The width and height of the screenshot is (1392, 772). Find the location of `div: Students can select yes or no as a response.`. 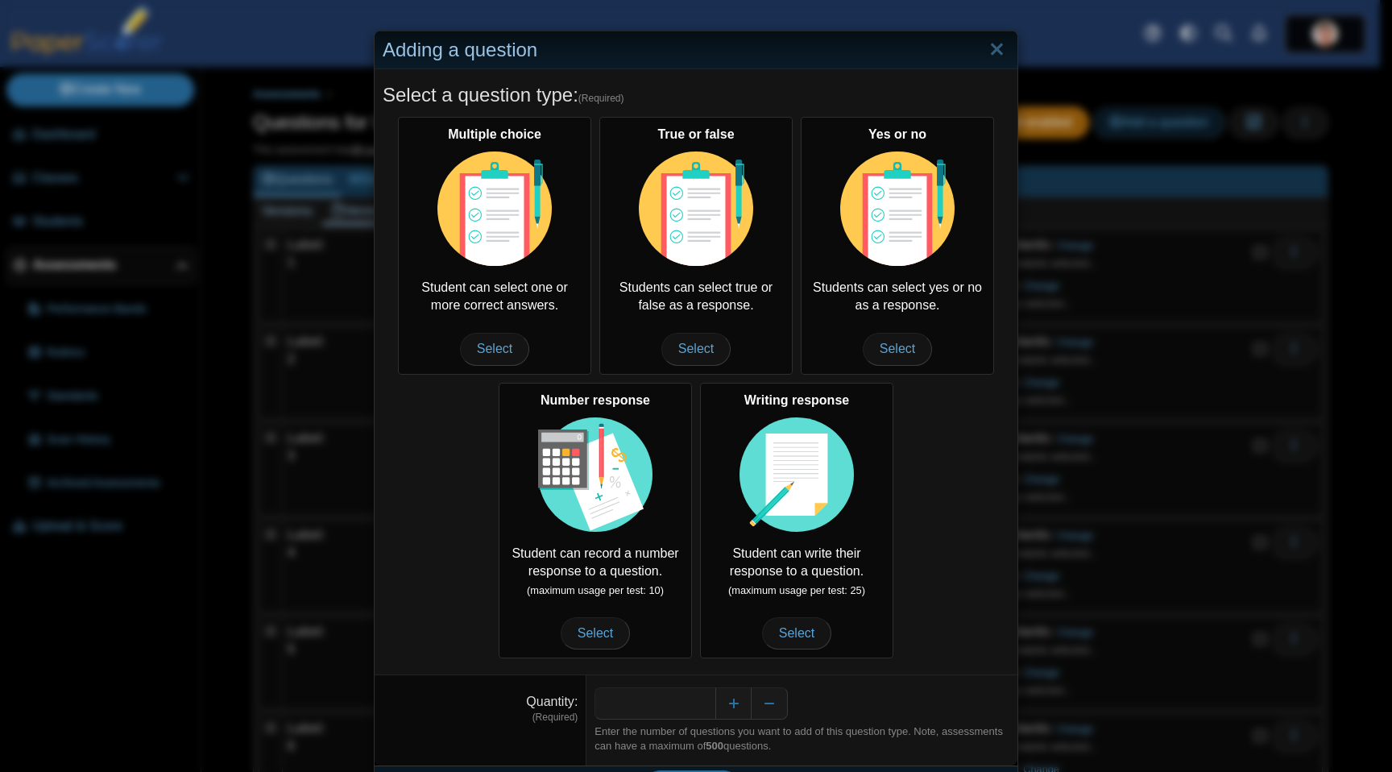

div: Students can select yes or no as a response. is located at coordinates (897, 246).